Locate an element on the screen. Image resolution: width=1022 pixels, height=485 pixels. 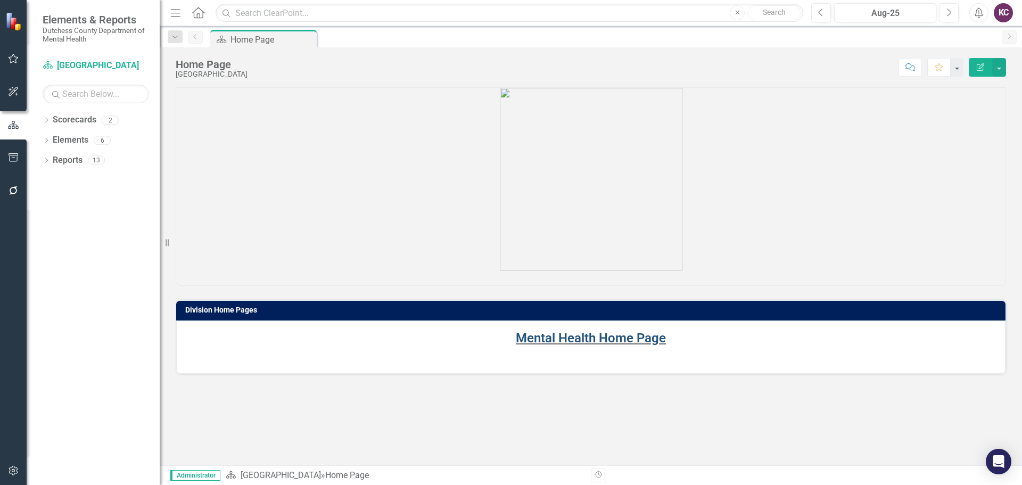
span: Search is located at coordinates (774, 12).